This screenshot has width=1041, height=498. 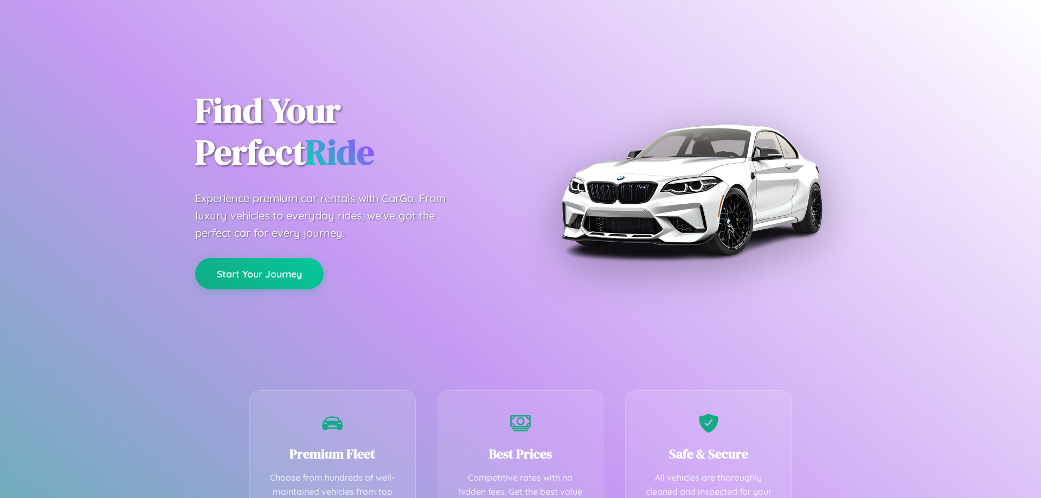 I want to click on h3: Best Prices, so click(x=520, y=454).